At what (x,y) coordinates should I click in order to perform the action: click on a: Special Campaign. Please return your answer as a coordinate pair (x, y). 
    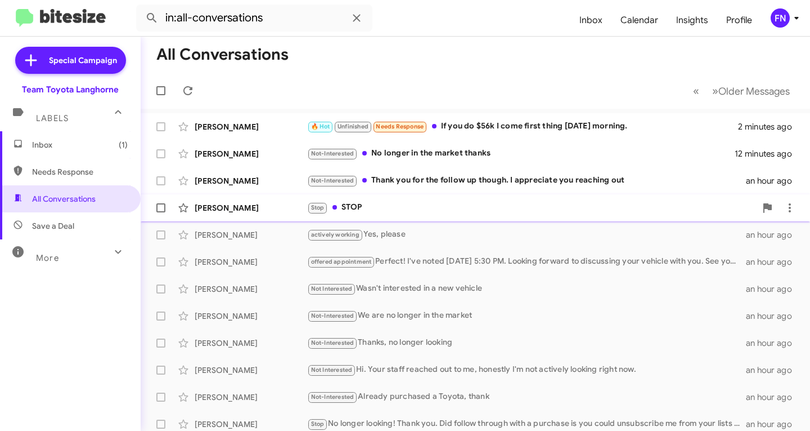
    Looking at the image, I should click on (70, 60).